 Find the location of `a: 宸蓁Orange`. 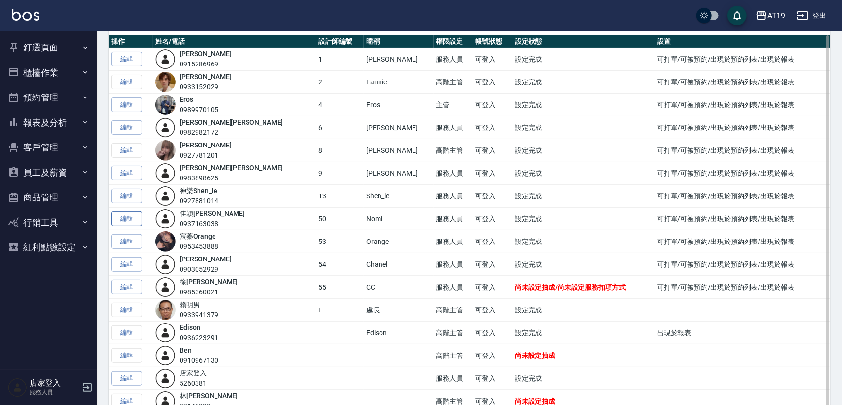

a: 宸蓁Orange is located at coordinates (198, 236).